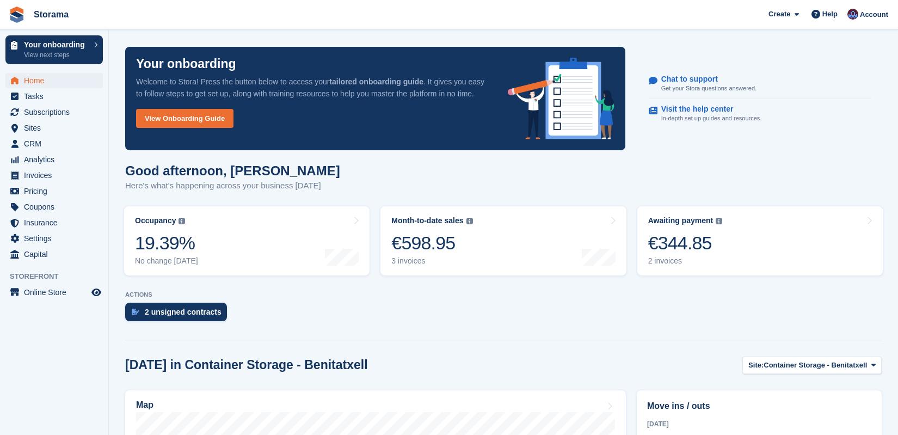  I want to click on div: 2 unsigned contracts, so click(183, 312).